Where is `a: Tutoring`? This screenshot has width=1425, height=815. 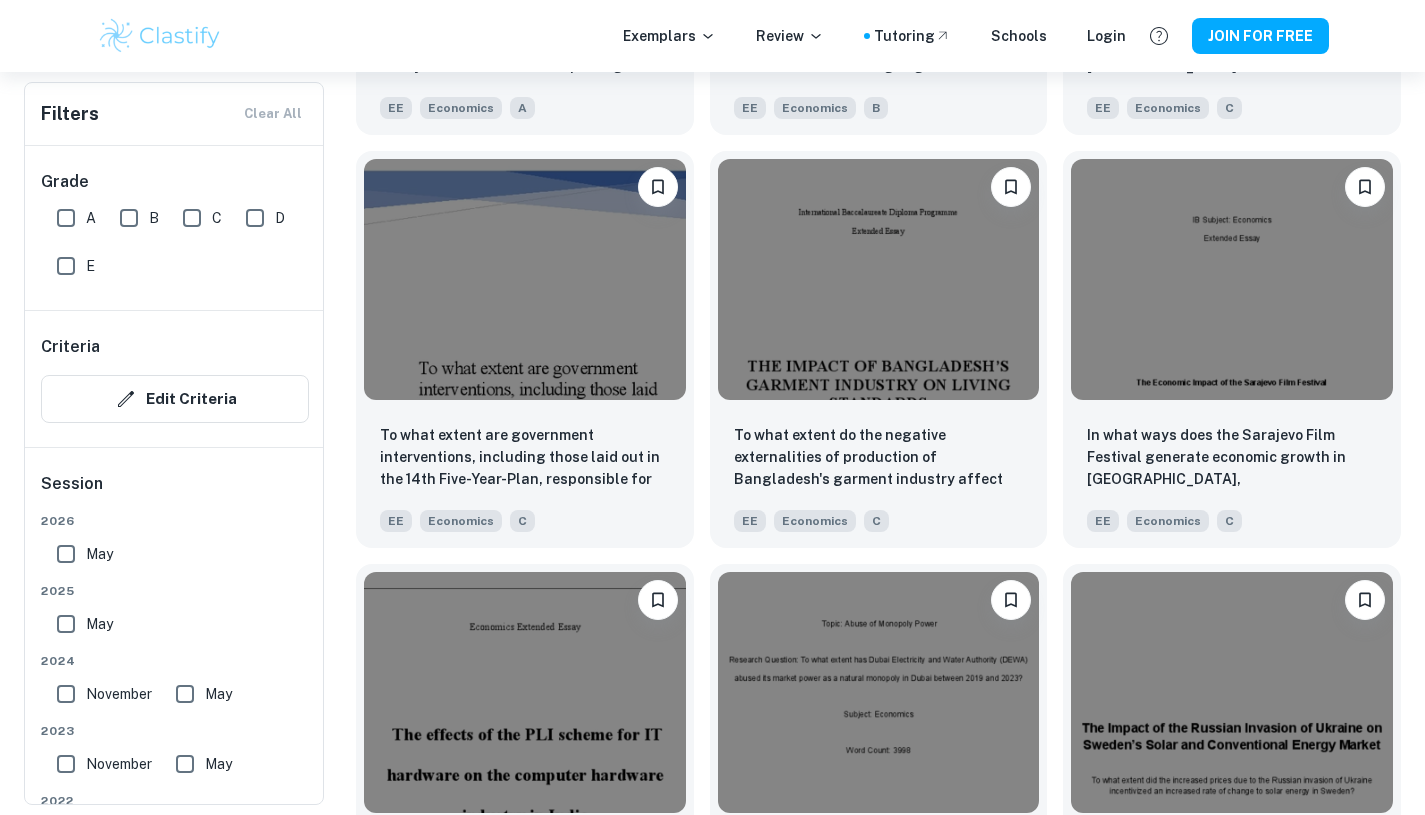
a: Tutoring is located at coordinates (912, 36).